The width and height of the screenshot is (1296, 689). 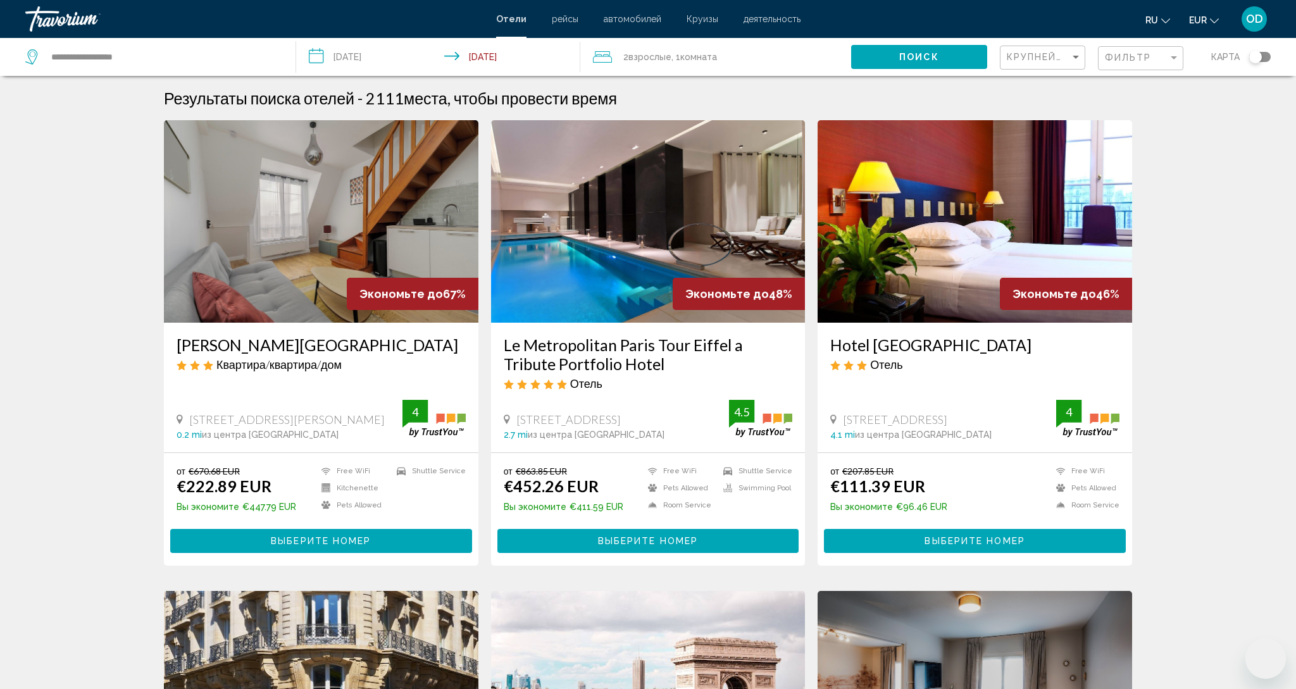 What do you see at coordinates (648, 354) in the screenshot?
I see `a: Le Metropolitan Paris Tour Eiffel a Tribute Portfolio Hotel` at bounding box center [648, 354].